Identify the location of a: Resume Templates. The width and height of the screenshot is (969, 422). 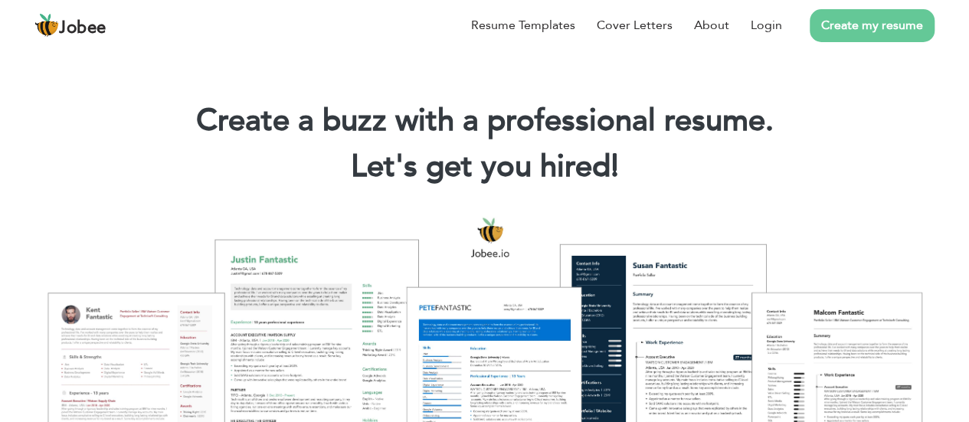
(523, 25).